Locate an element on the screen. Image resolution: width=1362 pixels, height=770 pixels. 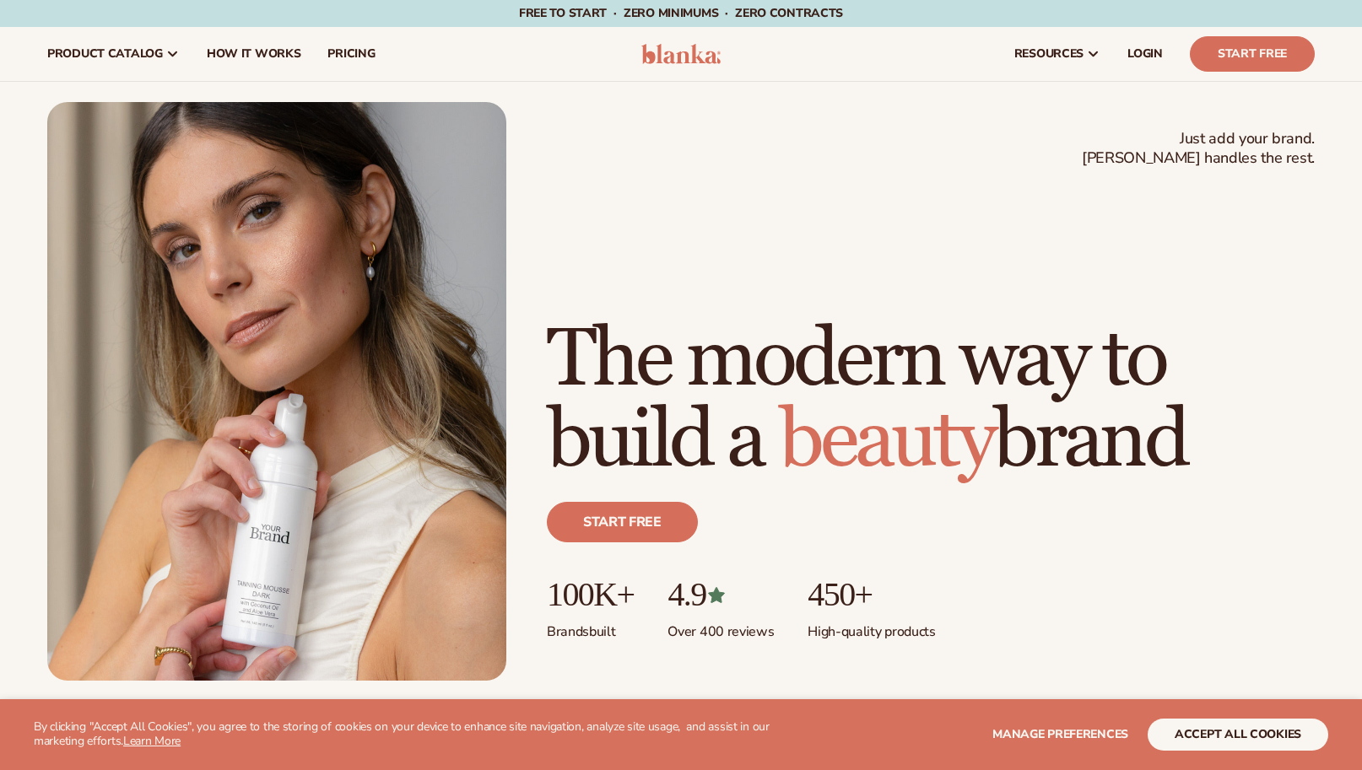
a: logo is located at coordinates (681, 54).